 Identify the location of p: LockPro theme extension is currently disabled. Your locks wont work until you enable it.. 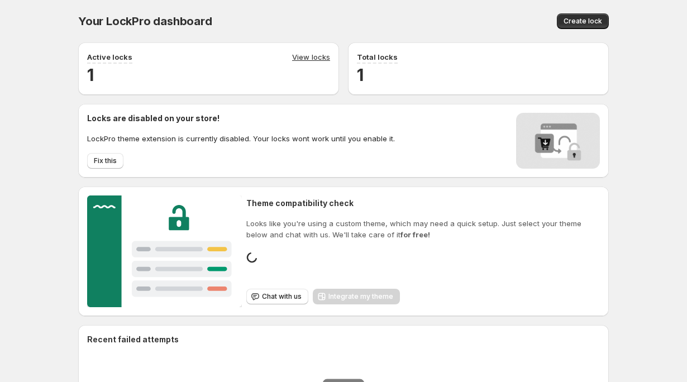
(241, 138).